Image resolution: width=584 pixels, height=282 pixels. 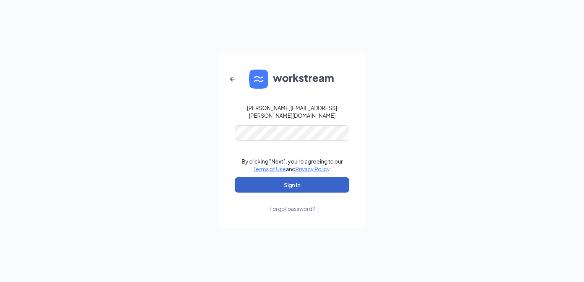 What do you see at coordinates (292, 165) in the screenshot?
I see `div: By clicking "Next", you're agreeing to our and .` at bounding box center [292, 165].